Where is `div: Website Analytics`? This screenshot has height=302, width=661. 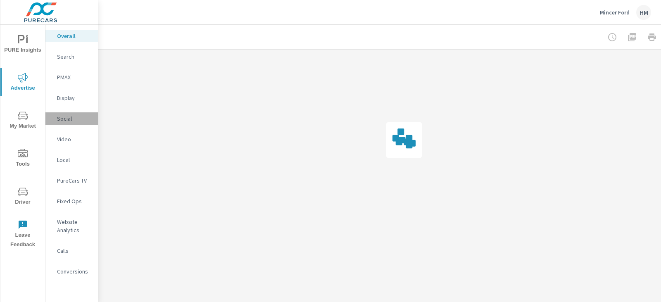 div: Website Analytics is located at coordinates (71, 226).